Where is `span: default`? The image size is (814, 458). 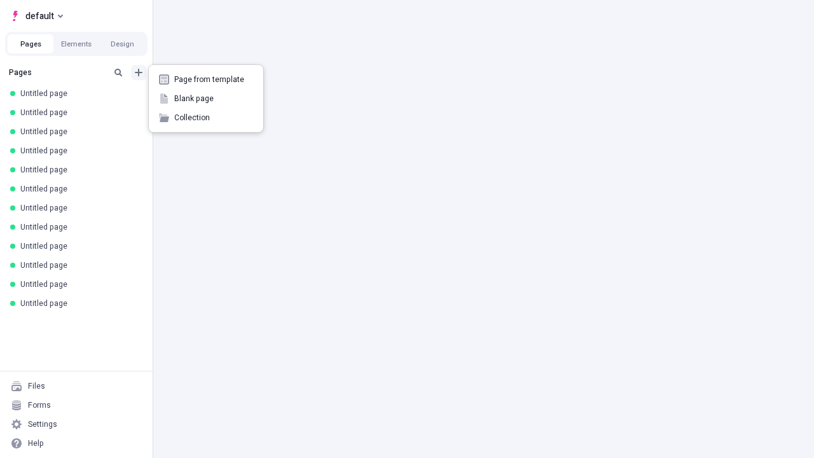
span: default is located at coordinates (39, 16).